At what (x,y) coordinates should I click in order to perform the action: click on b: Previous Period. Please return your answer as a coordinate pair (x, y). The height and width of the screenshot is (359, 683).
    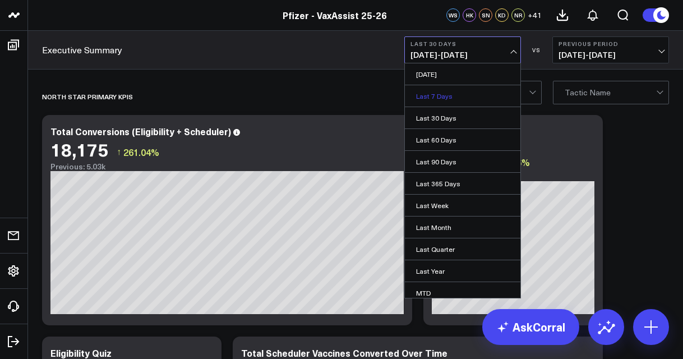
    Looking at the image, I should click on (610, 44).